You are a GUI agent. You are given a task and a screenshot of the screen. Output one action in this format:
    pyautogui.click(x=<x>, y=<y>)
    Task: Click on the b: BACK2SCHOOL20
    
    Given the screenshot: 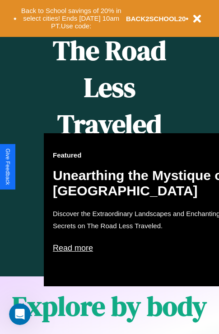 What is the action you would take?
    pyautogui.click(x=155, y=18)
    